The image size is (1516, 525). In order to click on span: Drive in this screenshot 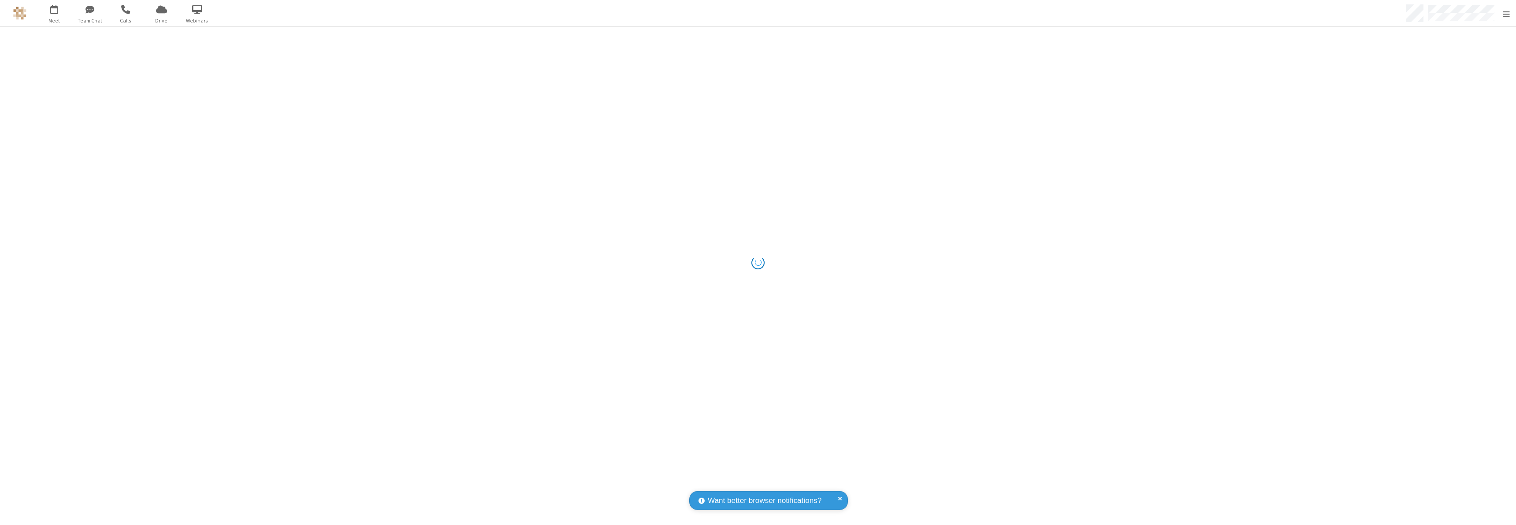, I will do `click(161, 21)`.